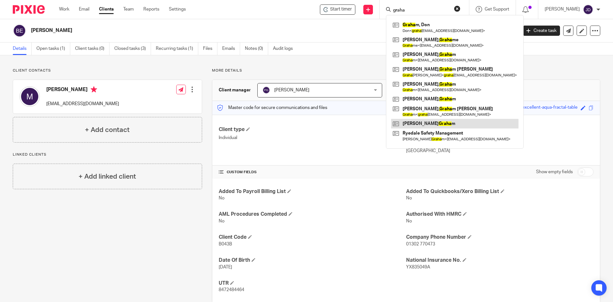 The width and height of the screenshot is (613, 302). What do you see at coordinates (337, 10) in the screenshot?
I see `div: Bartley - Zukiel, Margaret Elizabeth` at bounding box center [337, 10].